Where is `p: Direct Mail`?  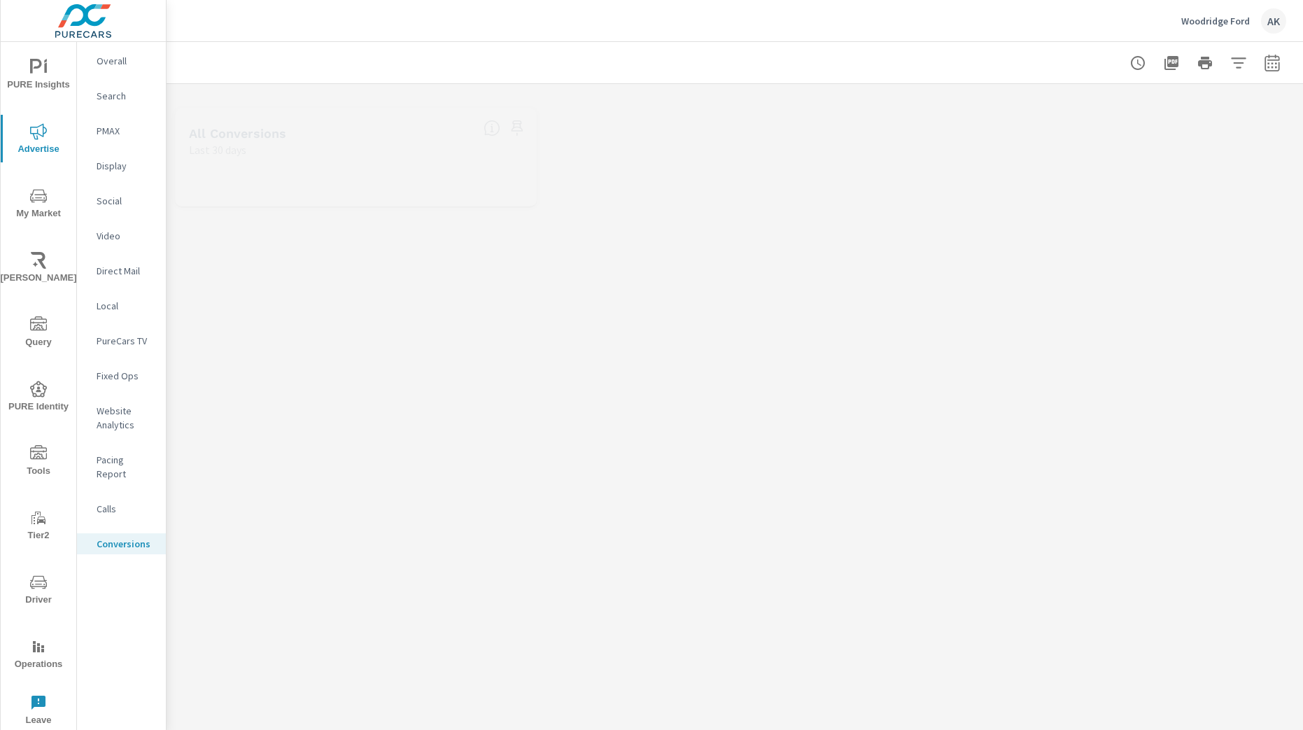
p: Direct Mail is located at coordinates (125, 271).